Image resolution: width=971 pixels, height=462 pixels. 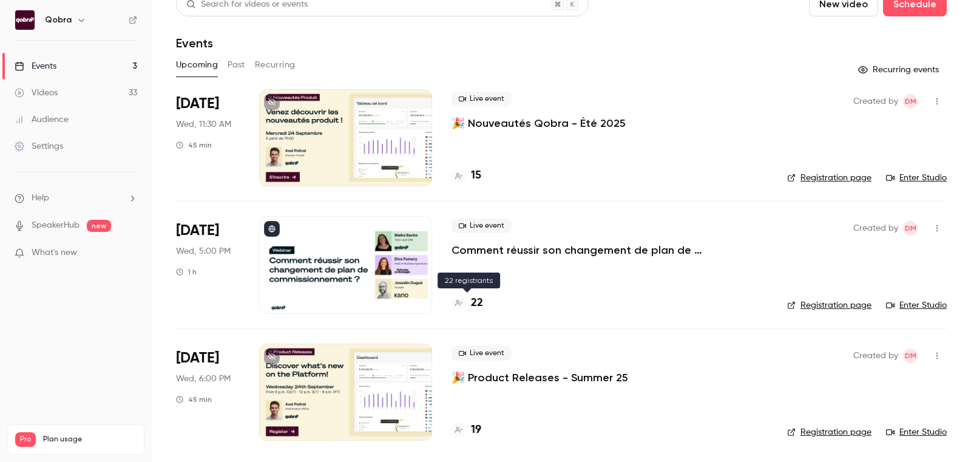 I want to click on span: What's new, so click(x=54, y=252).